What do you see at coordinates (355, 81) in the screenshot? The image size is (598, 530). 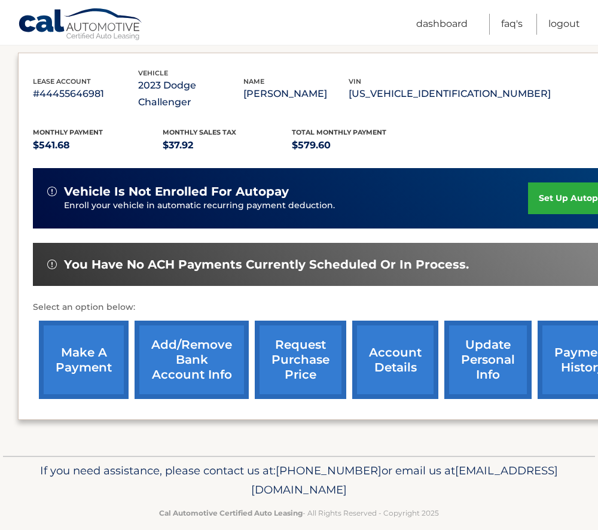 I see `span: vin` at bounding box center [355, 81].